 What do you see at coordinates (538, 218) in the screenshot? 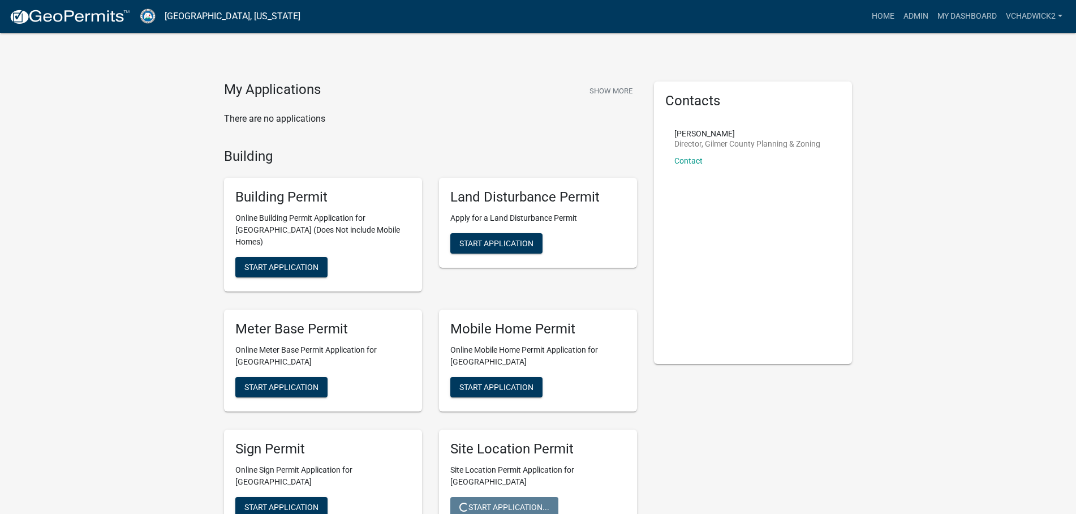
I see `p: Apply for a Land Disturbance Permit` at bounding box center [538, 218].